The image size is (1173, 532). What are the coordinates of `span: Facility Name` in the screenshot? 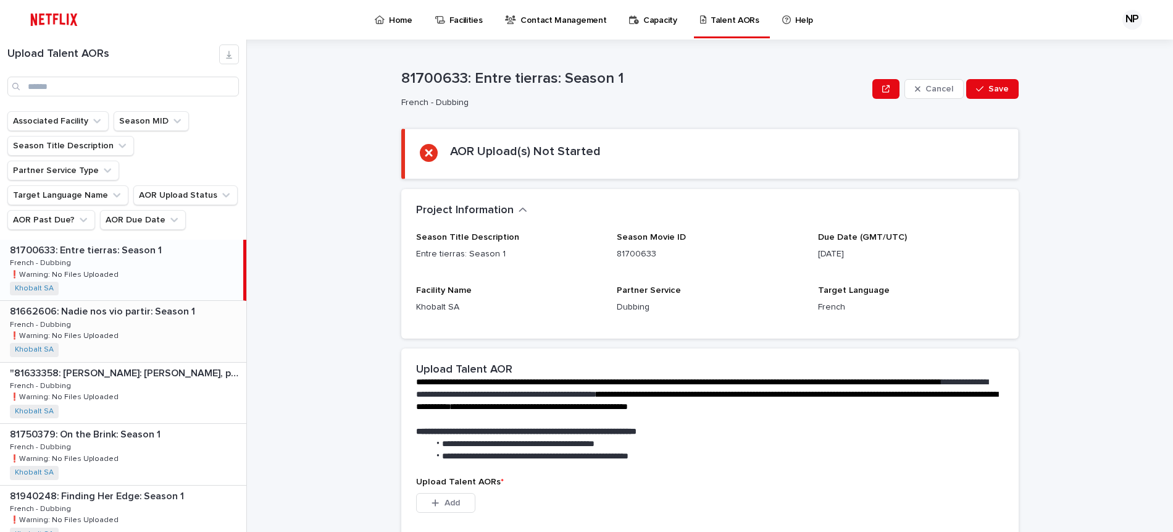 It's located at (444, 290).